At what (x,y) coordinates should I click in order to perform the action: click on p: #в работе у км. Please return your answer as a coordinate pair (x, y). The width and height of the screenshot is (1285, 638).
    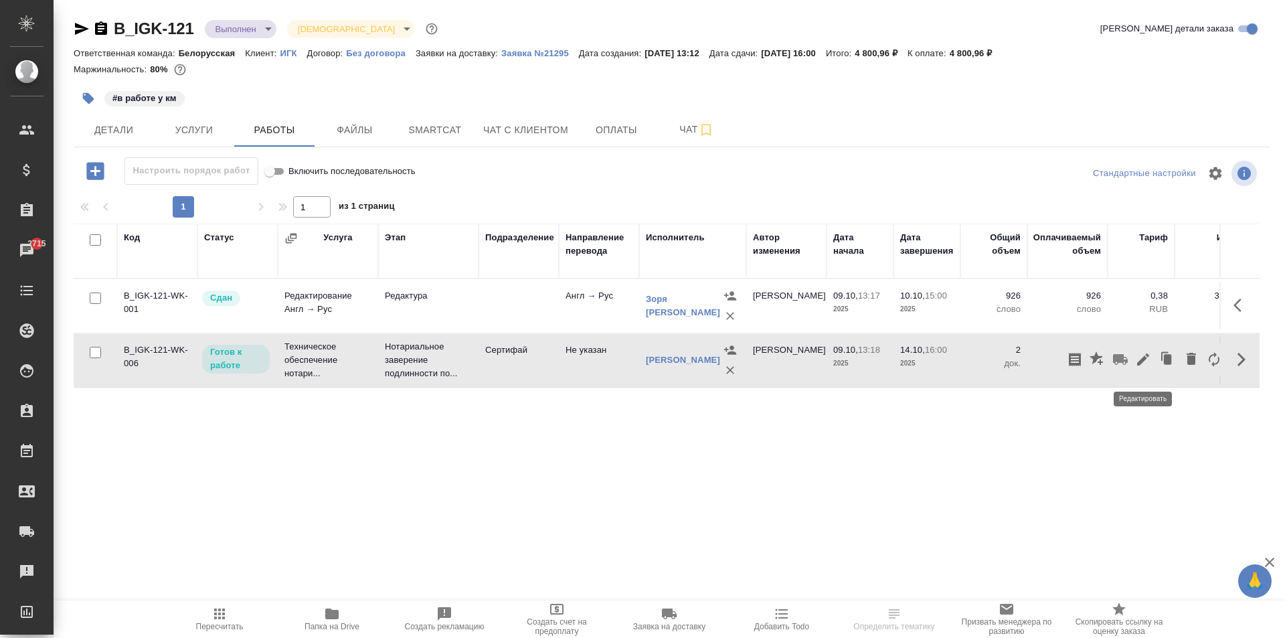
    Looking at the image, I should click on (145, 98).